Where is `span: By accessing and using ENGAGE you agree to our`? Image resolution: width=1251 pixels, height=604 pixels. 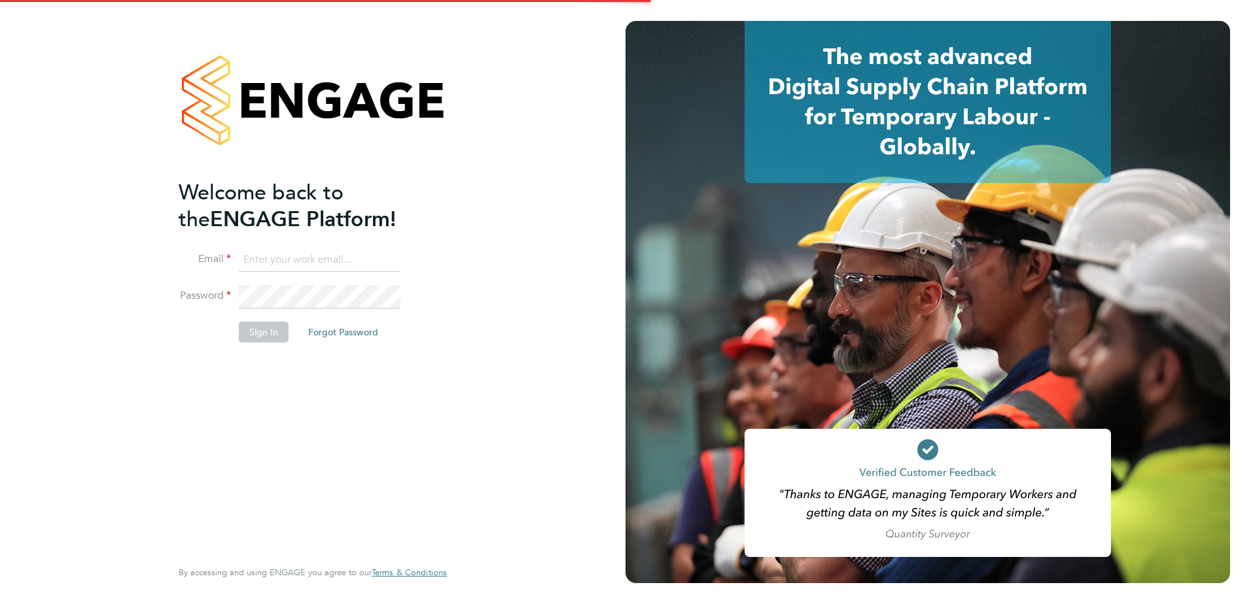 span: By accessing and using ENGAGE you agree to our is located at coordinates (313, 572).